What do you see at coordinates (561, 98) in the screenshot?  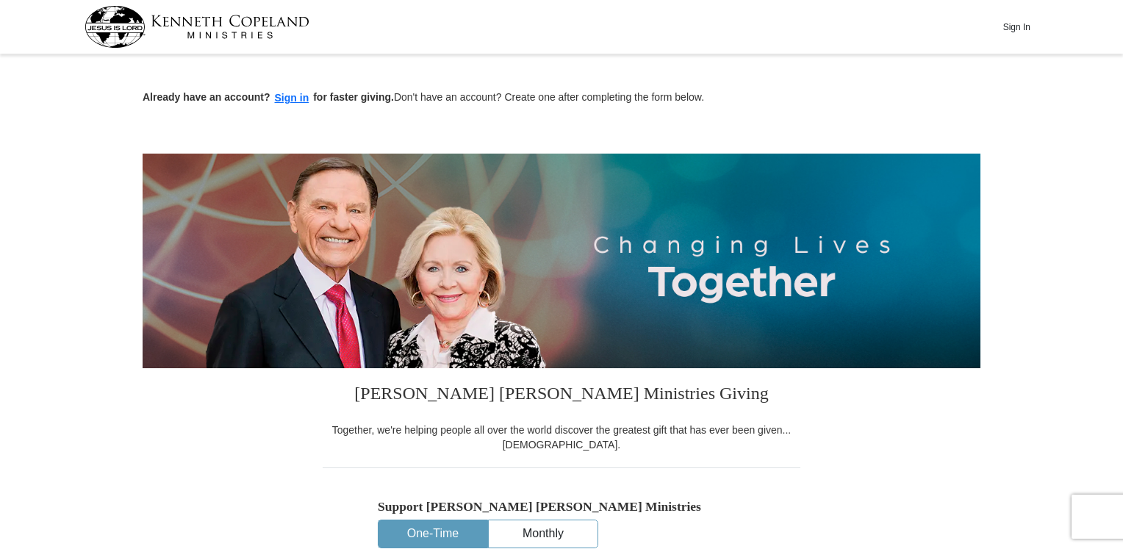 I see `p: Don't have an account? Create one after completing the form below.` at bounding box center [561, 98].